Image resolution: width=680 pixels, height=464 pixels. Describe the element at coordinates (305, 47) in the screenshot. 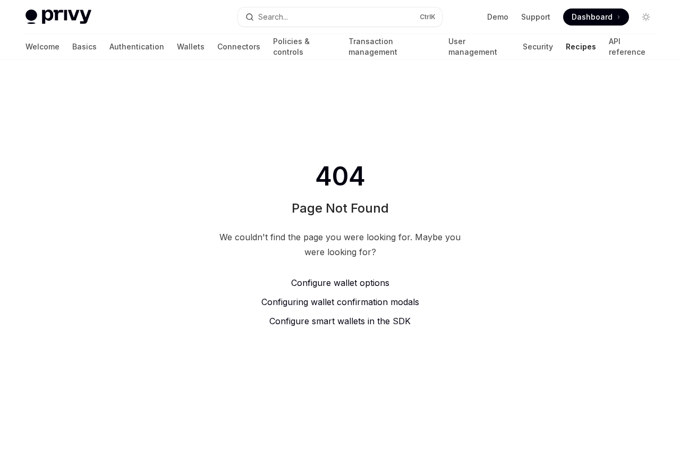

I see `a: Policies & controls` at that location.